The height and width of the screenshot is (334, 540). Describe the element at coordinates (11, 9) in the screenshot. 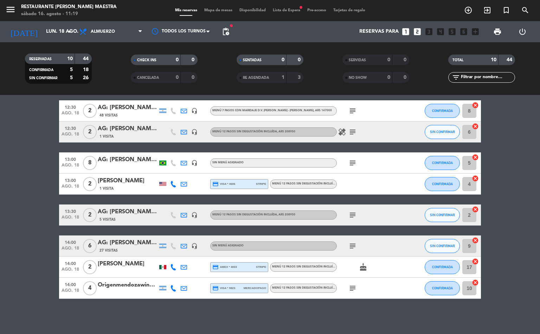

I see `i: menu` at that location.